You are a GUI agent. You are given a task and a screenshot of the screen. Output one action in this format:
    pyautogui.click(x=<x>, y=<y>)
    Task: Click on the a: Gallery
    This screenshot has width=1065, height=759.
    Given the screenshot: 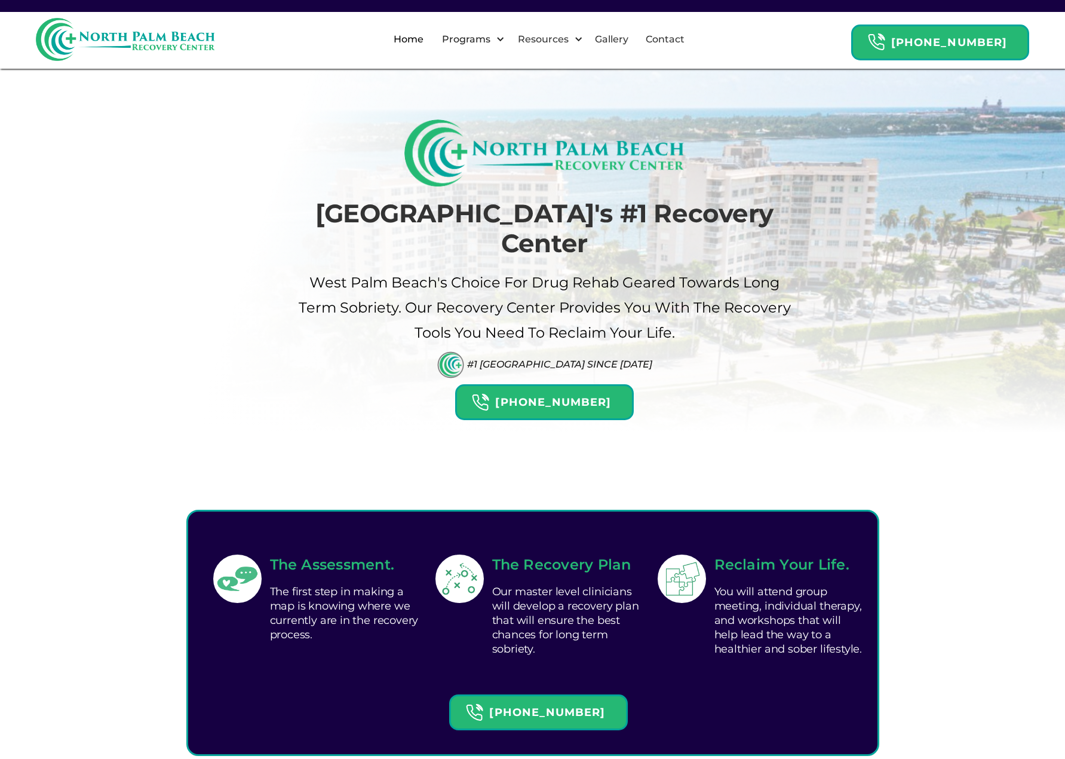 What is the action you would take?
    pyautogui.click(x=612, y=39)
    